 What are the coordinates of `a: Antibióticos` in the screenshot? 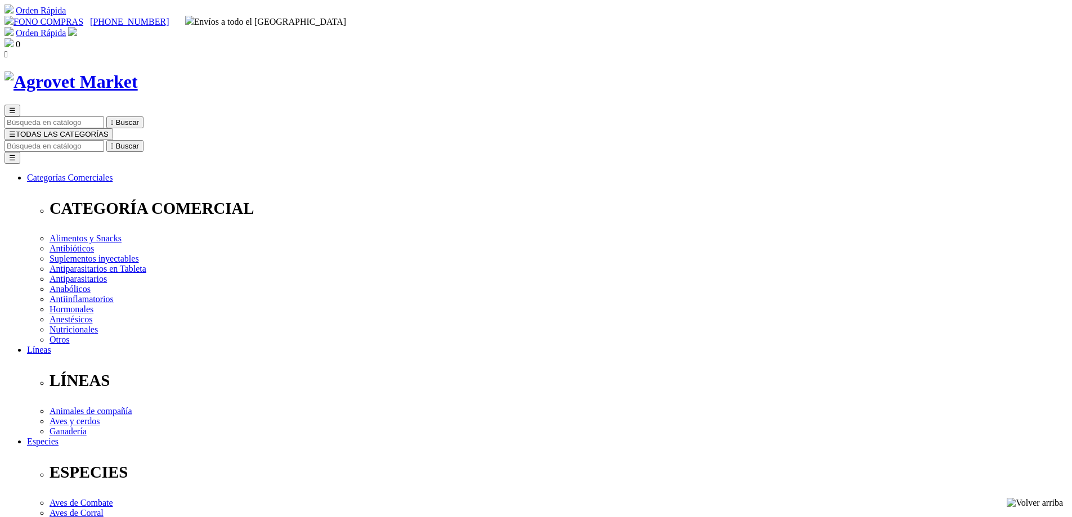 It's located at (71, 248).